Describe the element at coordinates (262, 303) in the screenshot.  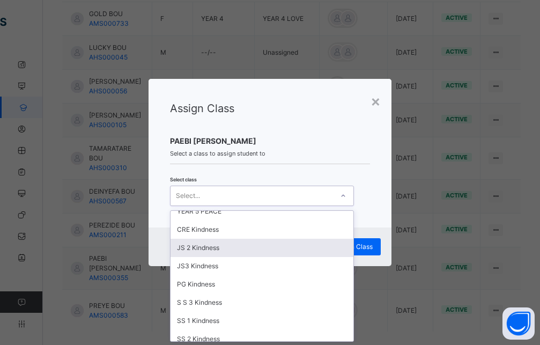
I see `div: S S 3 Kindness` at that location.